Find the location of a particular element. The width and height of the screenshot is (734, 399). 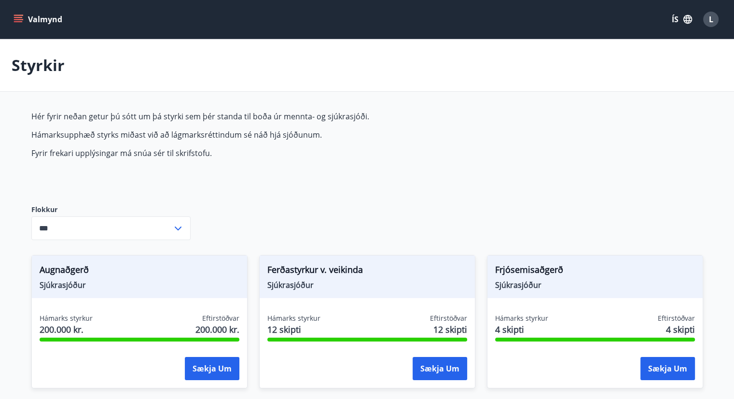

span: Augnaðgerð is located at coordinates (140, 271).